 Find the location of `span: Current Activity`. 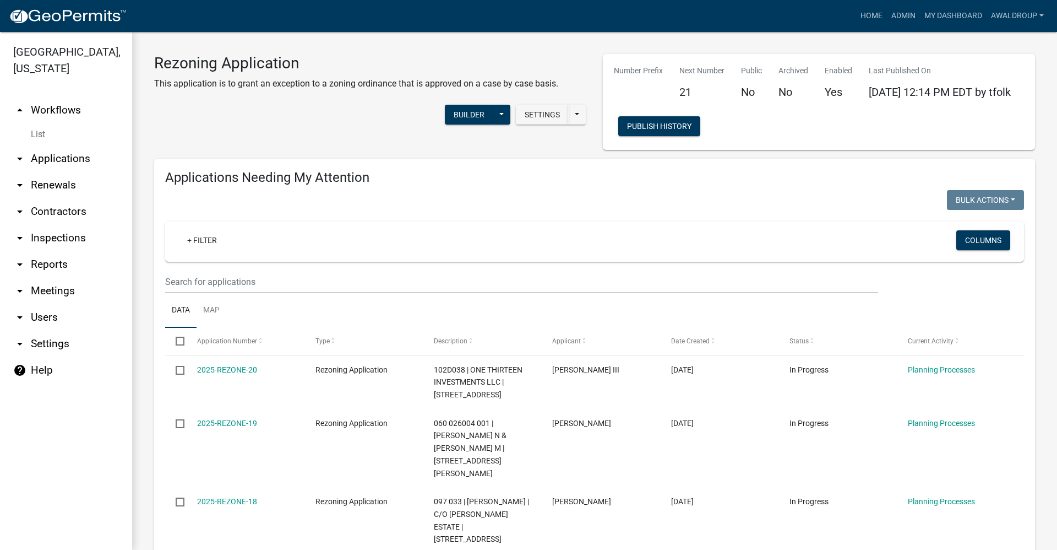

span: Current Activity is located at coordinates (931, 341).